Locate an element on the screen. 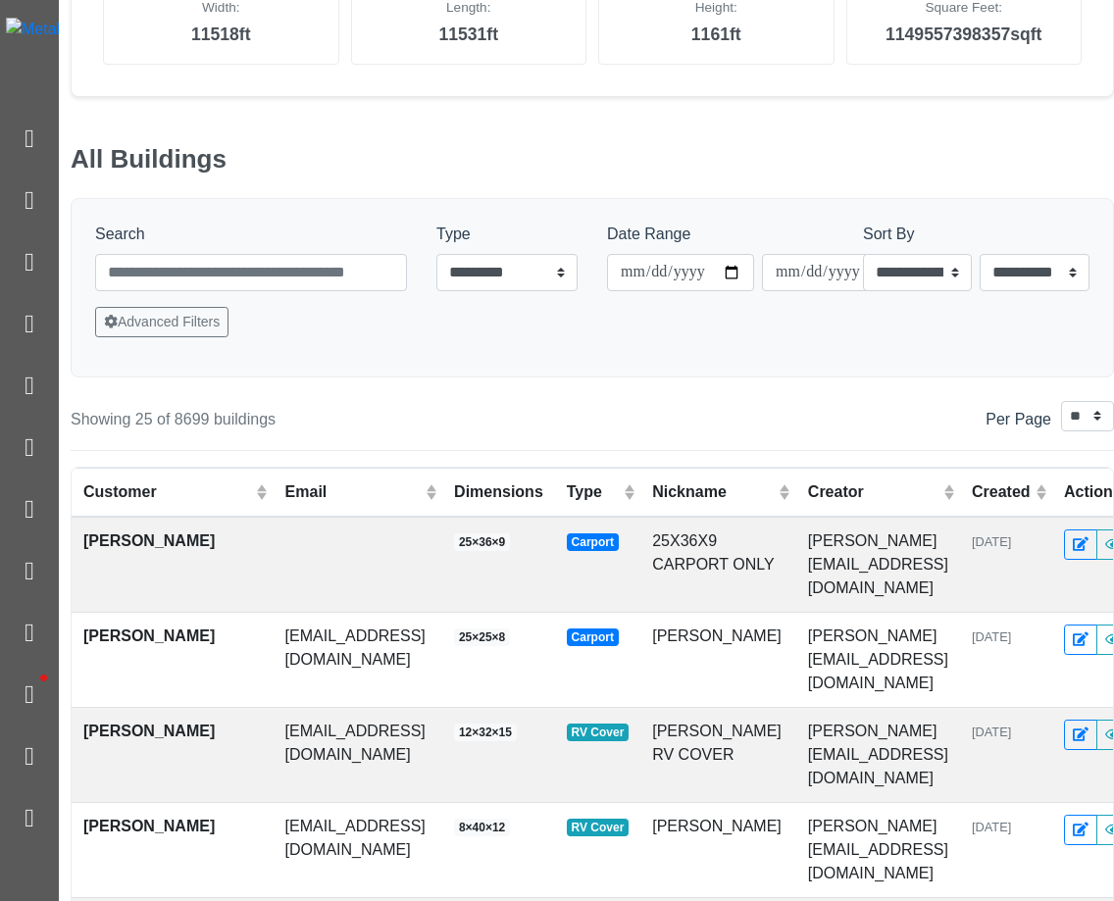 The width and height of the screenshot is (1114, 901). div: Email is located at coordinates (353, 492).